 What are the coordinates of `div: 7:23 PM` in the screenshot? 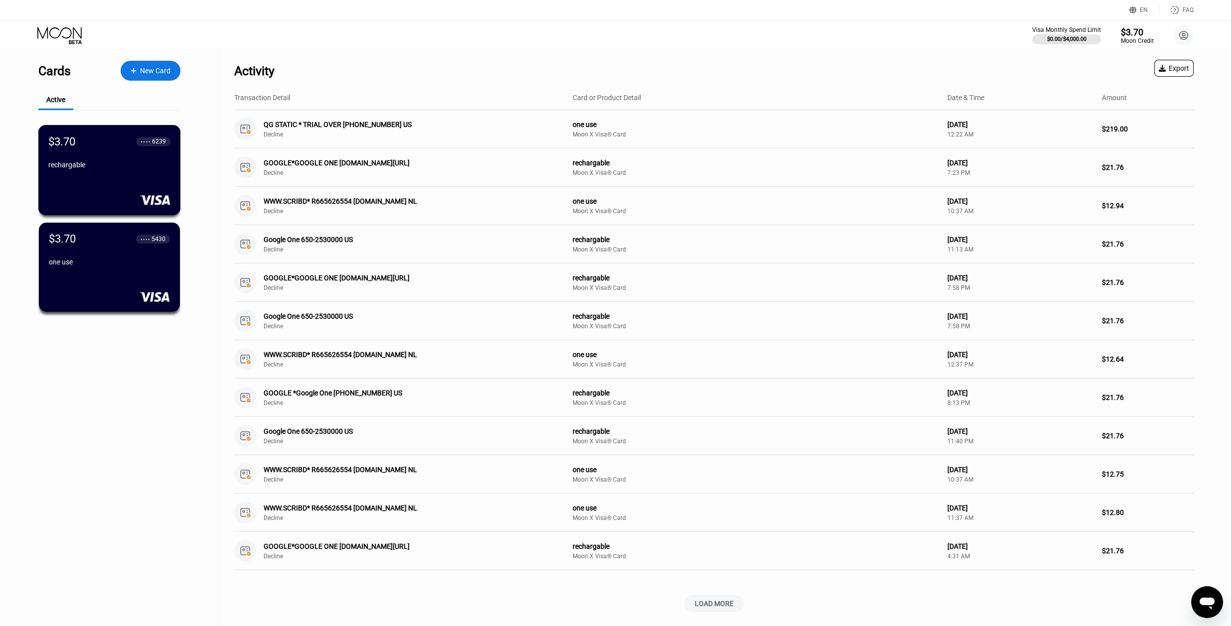 It's located at (1021, 173).